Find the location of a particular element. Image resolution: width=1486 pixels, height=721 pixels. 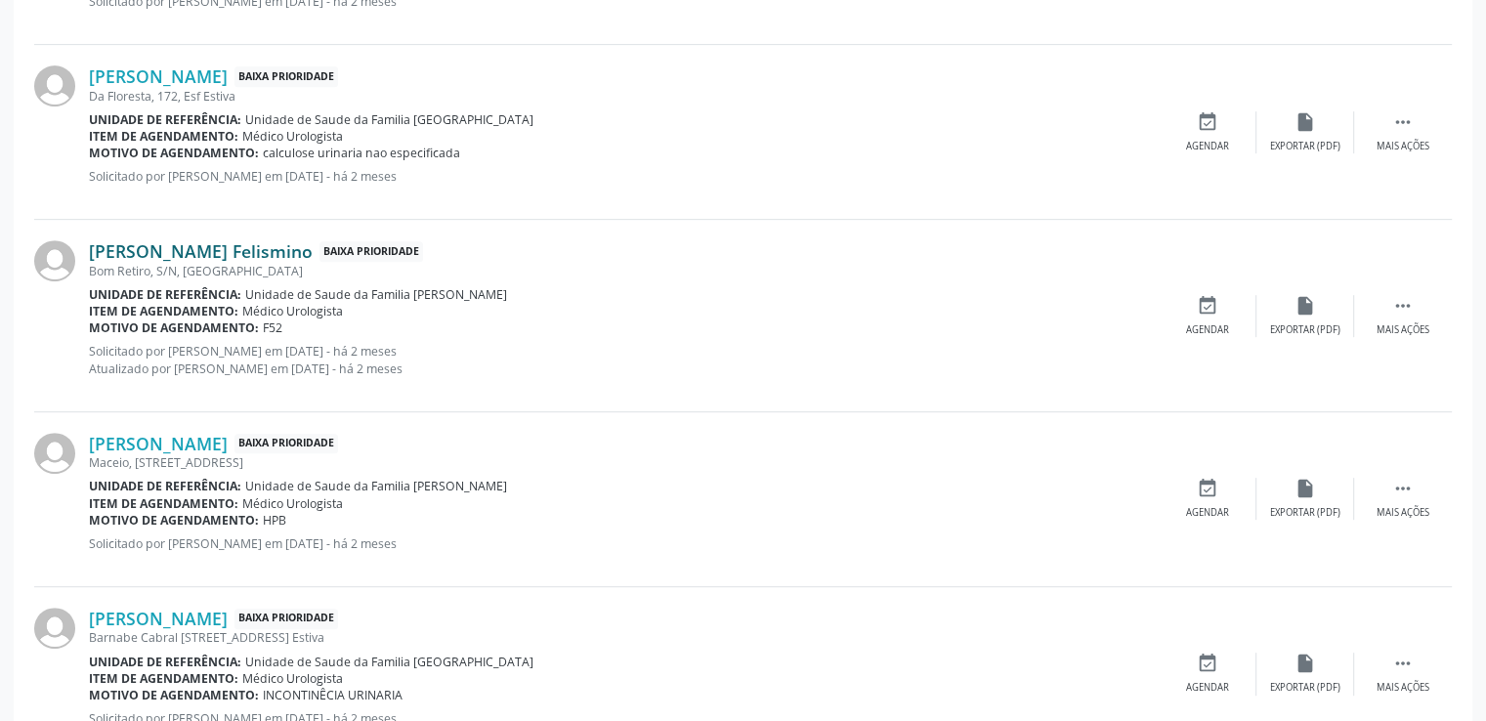

span: F52 is located at coordinates (273, 327).